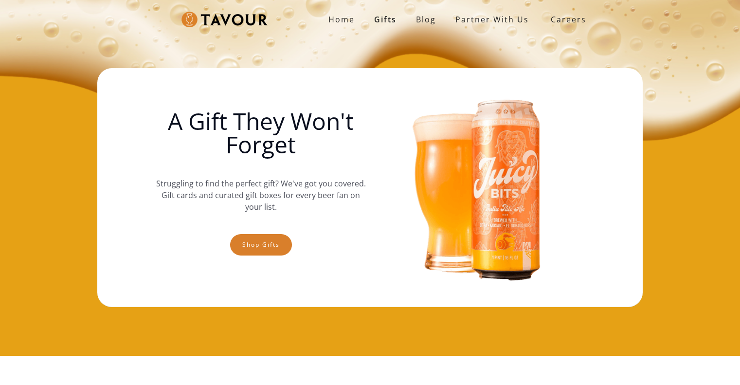 This screenshot has height=385, width=740. What do you see at coordinates (261, 245) in the screenshot?
I see `a: Shop gifts` at bounding box center [261, 245].